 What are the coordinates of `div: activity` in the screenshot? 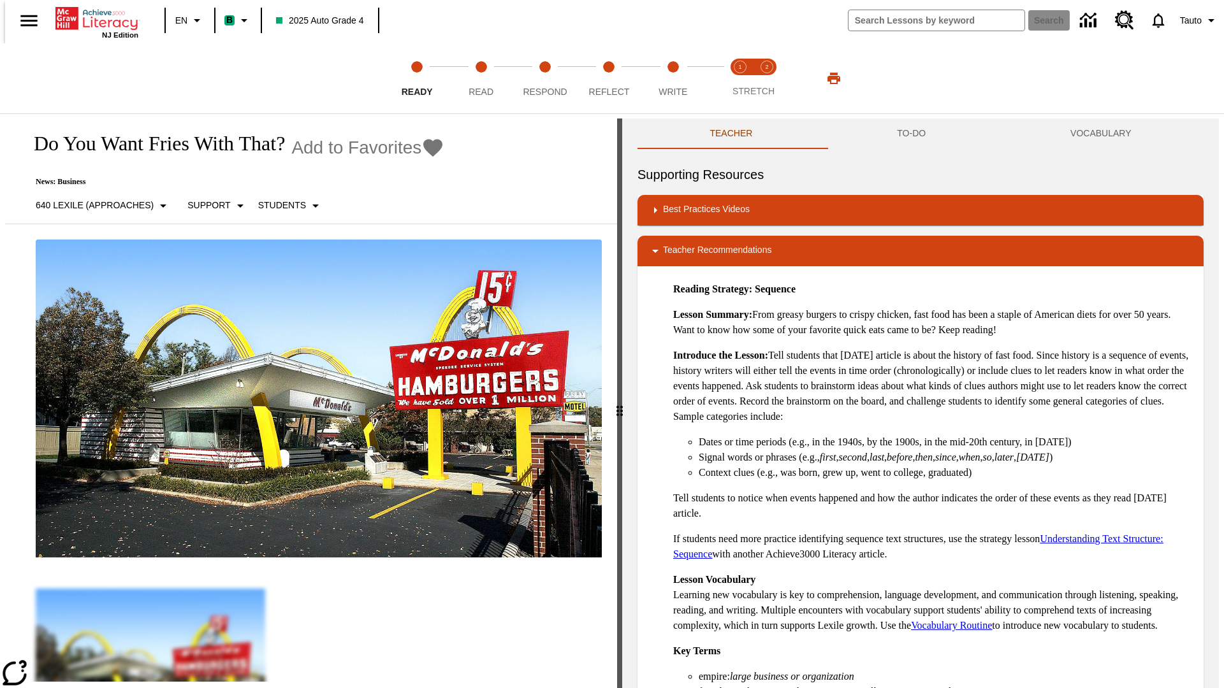 It's located at (920, 403).